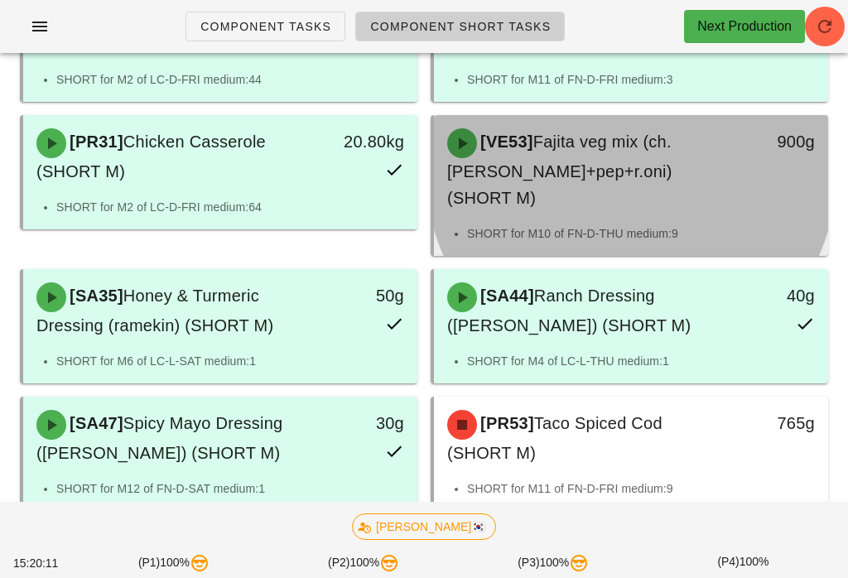 The image size is (848, 578). Describe the element at coordinates (776, 142) in the screenshot. I see `div: 900g` at that location.